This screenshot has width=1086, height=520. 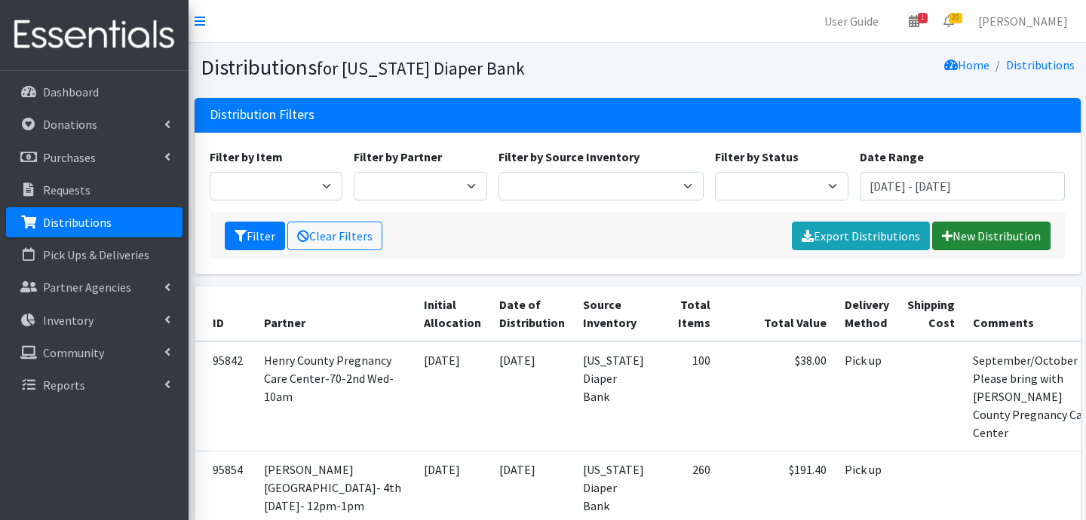 I want to click on th: ID, so click(x=225, y=314).